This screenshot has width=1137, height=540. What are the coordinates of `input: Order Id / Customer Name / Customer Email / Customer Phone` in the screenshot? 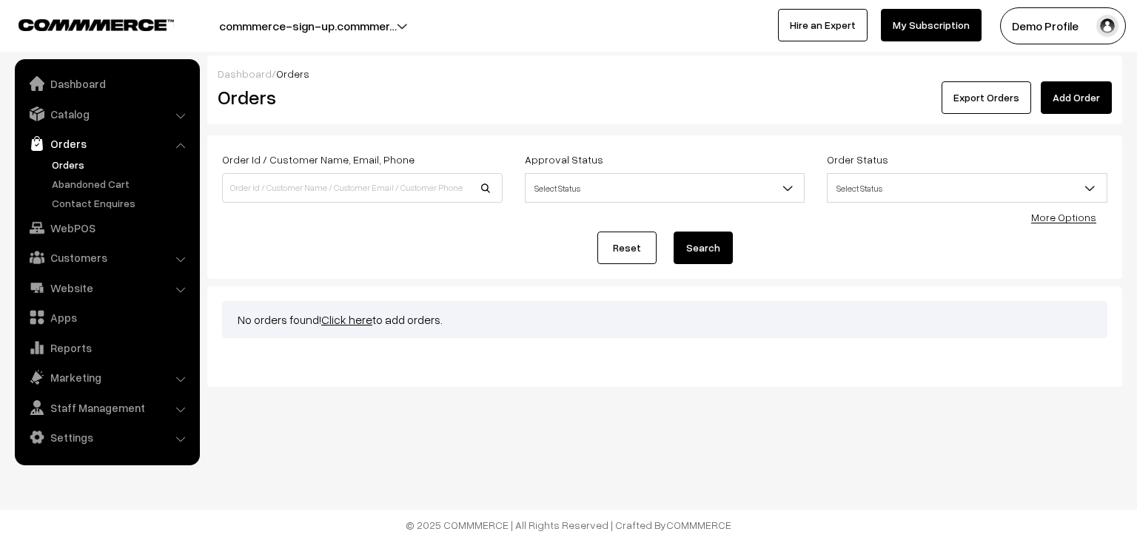 It's located at (362, 188).